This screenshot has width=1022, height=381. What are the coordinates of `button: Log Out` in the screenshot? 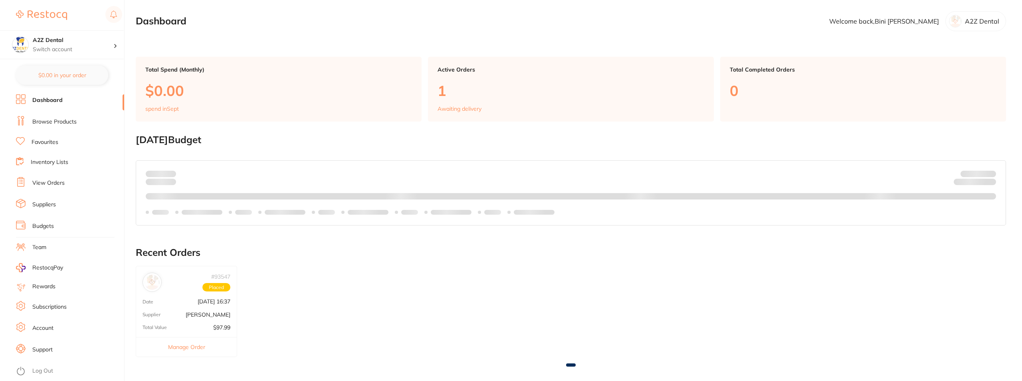 It's located at (69, 371).